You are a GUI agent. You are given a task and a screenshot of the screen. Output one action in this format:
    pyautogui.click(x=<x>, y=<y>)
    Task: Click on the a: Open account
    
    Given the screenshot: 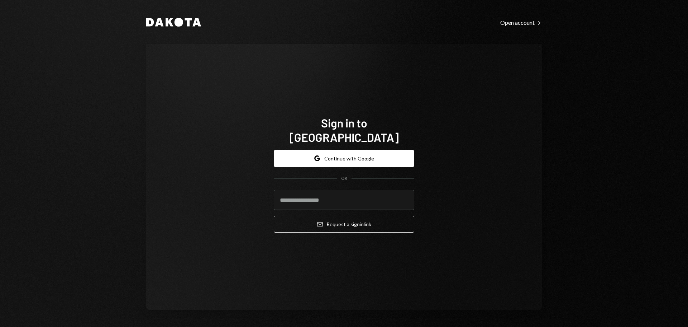 What is the action you would take?
    pyautogui.click(x=521, y=22)
    